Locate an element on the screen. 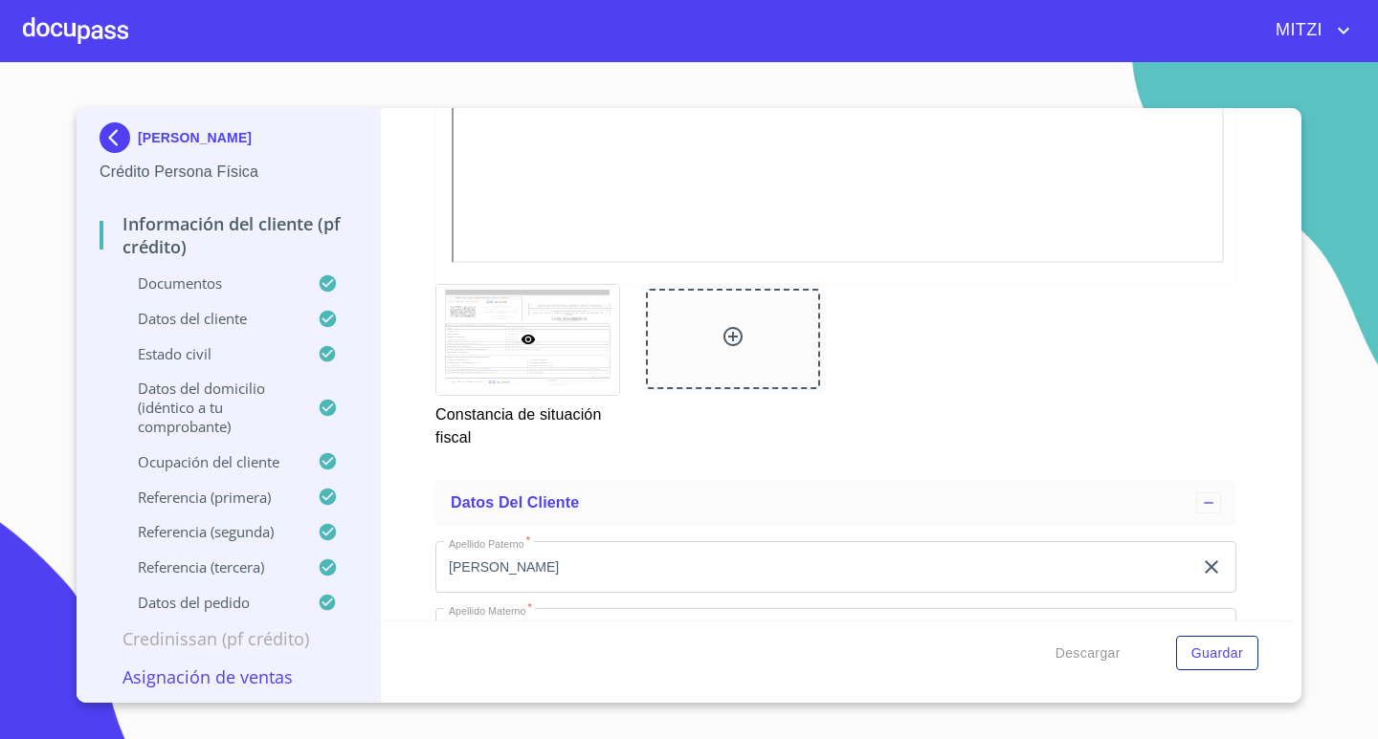  img: Docupass spot blue is located at coordinates (119, 138).